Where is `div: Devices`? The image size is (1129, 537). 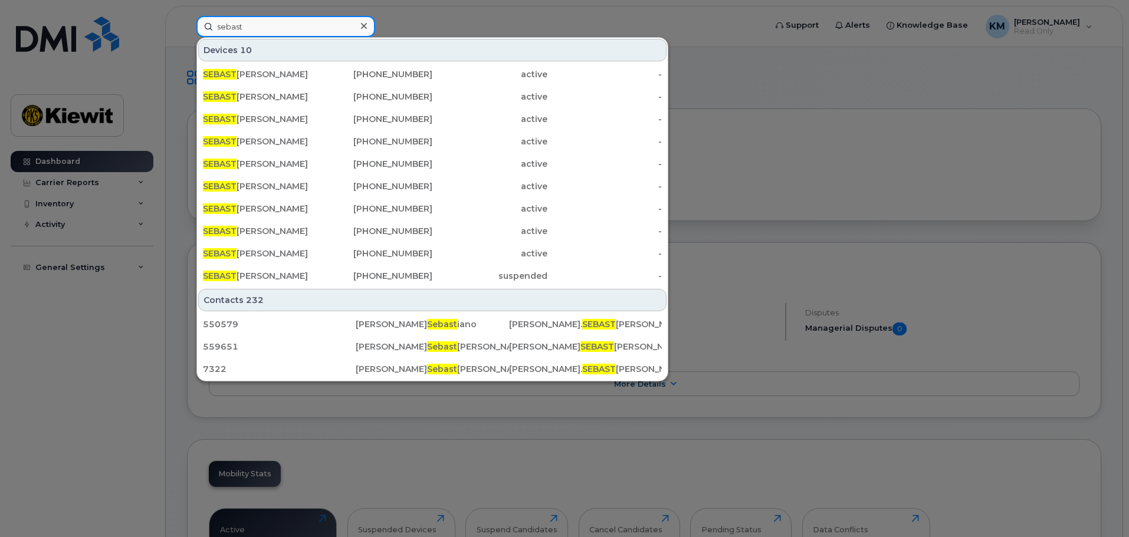 div: Devices is located at coordinates (432, 50).